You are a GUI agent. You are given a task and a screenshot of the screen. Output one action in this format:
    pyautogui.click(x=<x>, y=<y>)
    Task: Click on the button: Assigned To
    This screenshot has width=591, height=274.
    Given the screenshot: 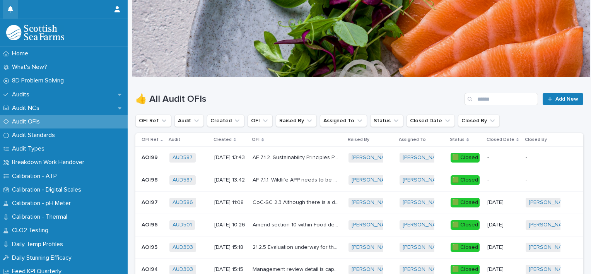 What is the action you would take?
    pyautogui.click(x=343, y=121)
    